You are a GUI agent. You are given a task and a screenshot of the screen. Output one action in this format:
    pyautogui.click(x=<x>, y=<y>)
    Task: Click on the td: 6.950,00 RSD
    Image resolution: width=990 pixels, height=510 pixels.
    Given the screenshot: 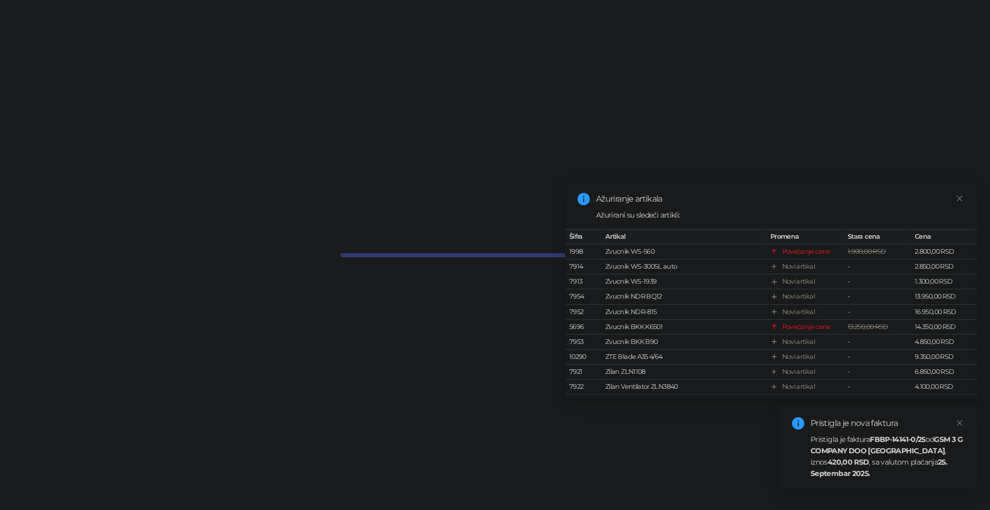 What is the action you would take?
    pyautogui.click(x=944, y=402)
    